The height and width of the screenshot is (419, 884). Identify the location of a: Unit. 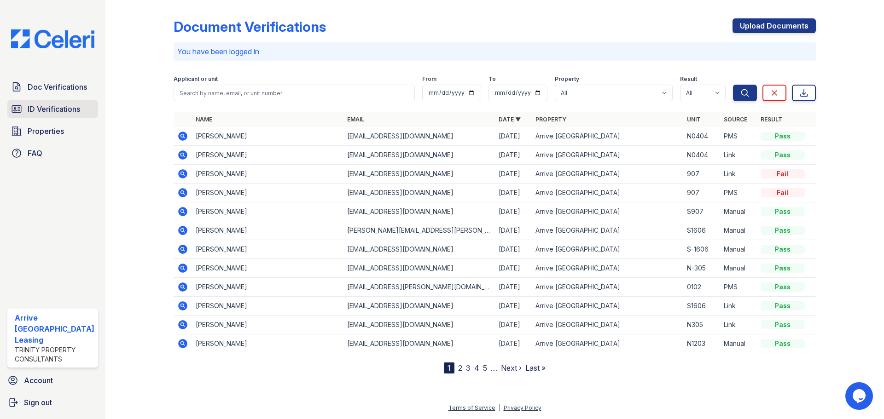
(694, 119).